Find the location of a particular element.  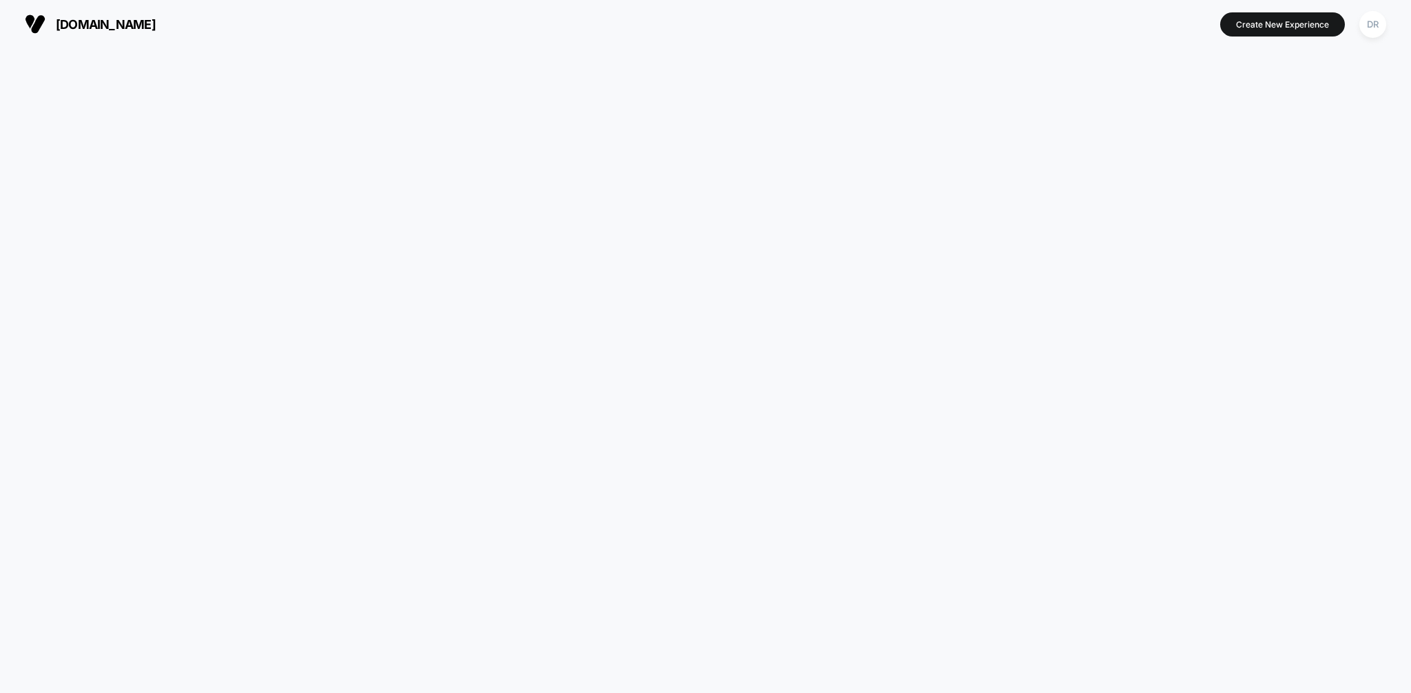

button: Create New Experience is located at coordinates (1282, 24).